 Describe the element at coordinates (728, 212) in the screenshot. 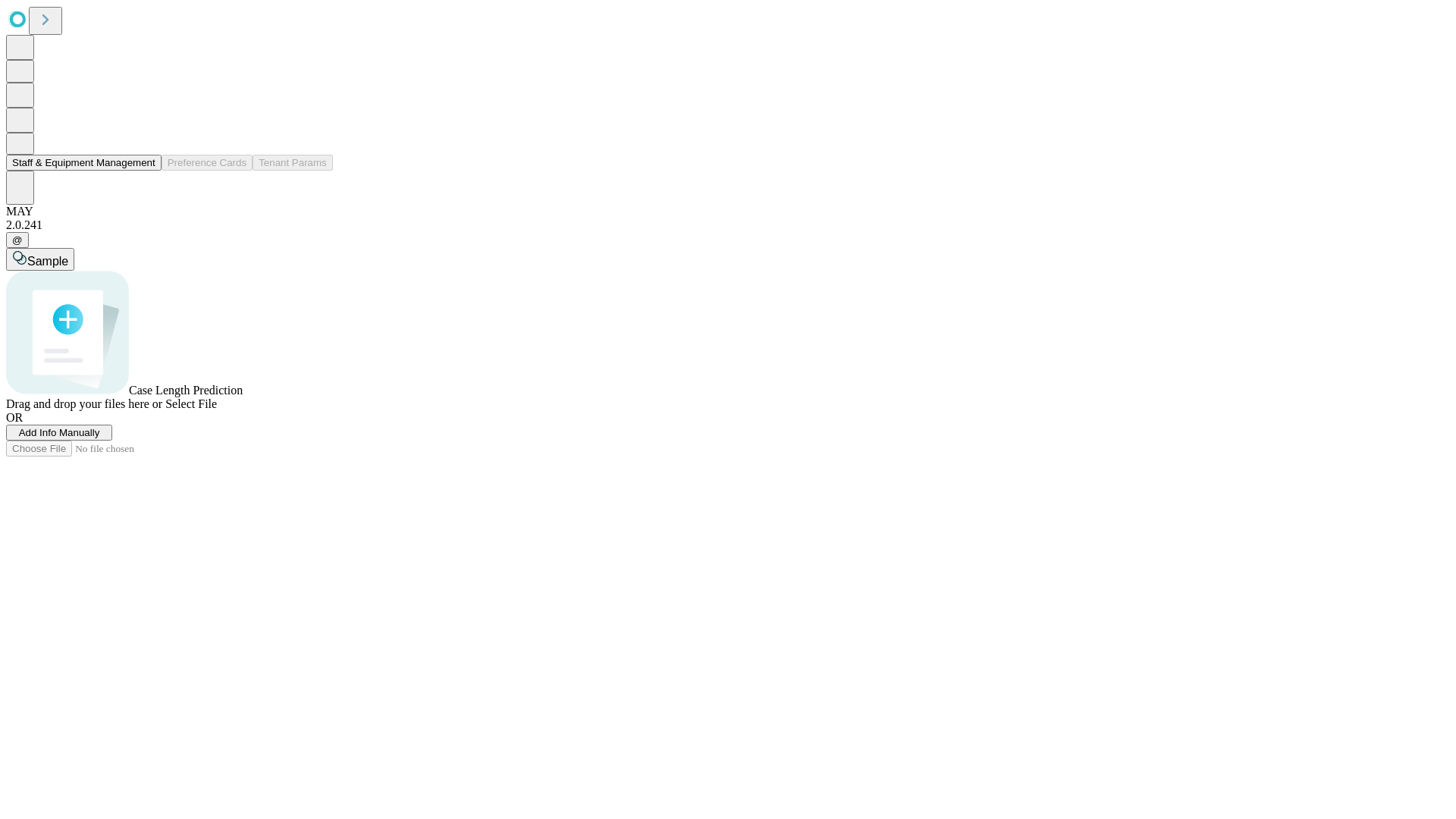

I see `div: MAY` at that location.